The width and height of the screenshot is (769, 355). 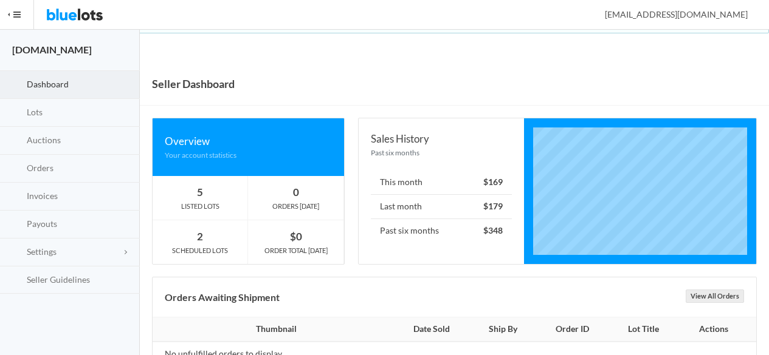 I want to click on strong: 5, so click(x=200, y=192).